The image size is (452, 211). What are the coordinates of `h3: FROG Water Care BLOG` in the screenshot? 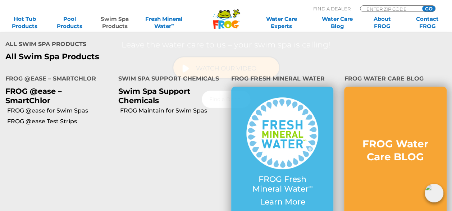 It's located at (395, 150).